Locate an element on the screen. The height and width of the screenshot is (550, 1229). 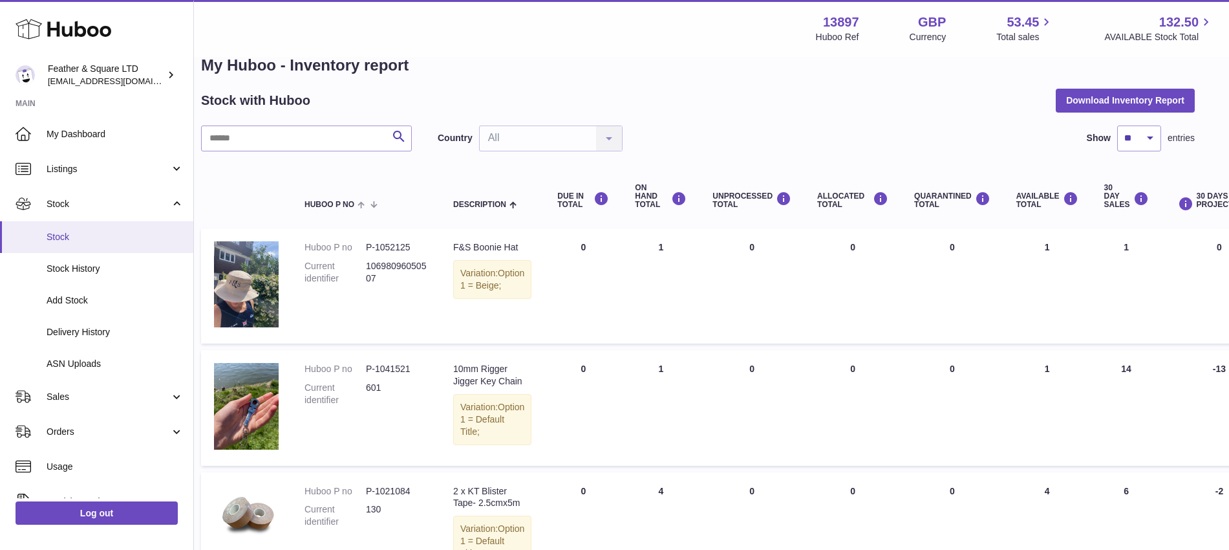
h1: My Huboo - Inventory report is located at coordinates (698, 65).